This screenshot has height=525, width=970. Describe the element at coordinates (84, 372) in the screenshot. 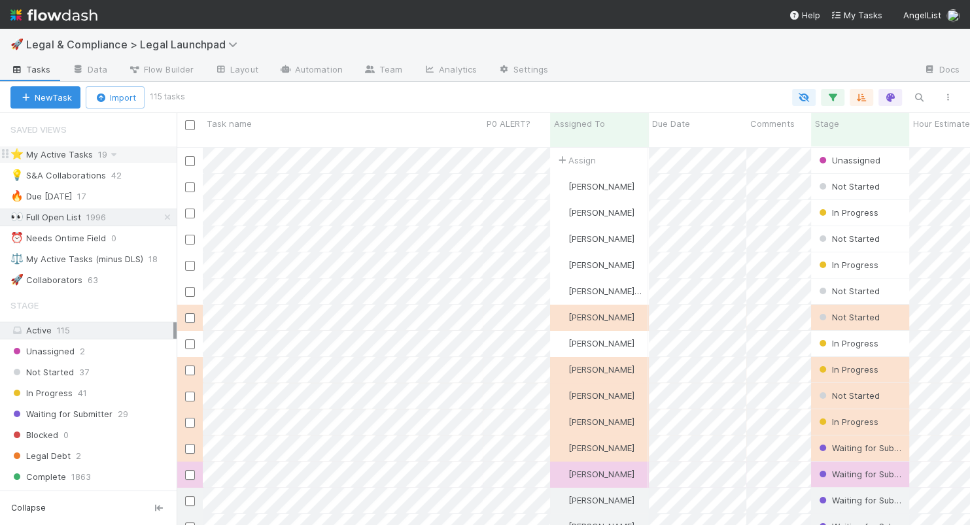

I see `span: 37` at that location.